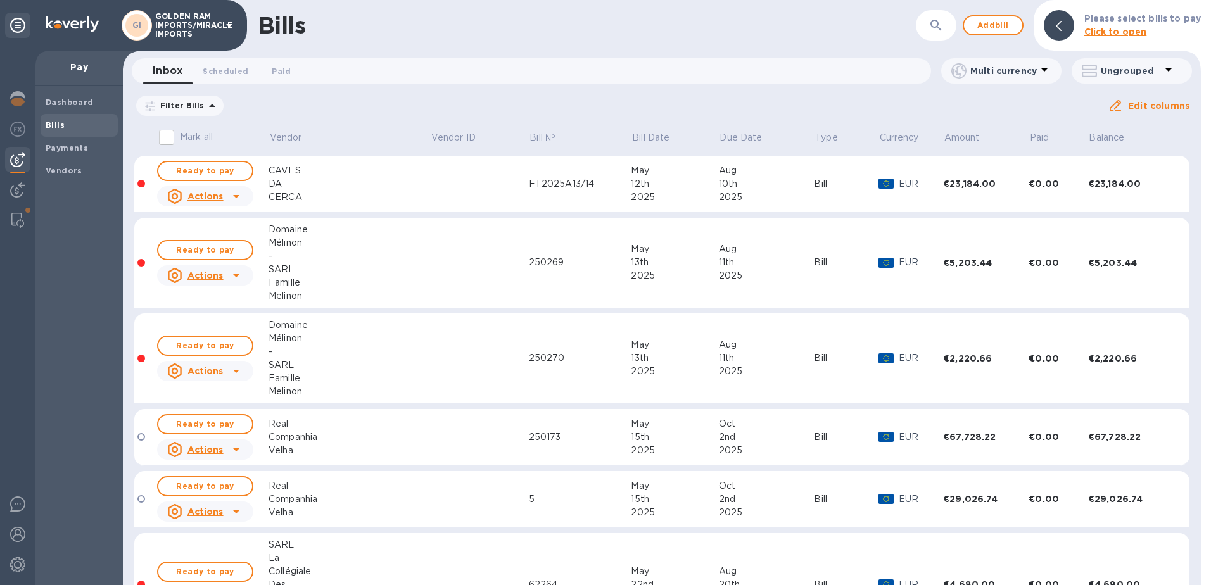 This screenshot has width=1211, height=585. Describe the element at coordinates (1115, 32) in the screenshot. I see `b: Click to open` at that location.